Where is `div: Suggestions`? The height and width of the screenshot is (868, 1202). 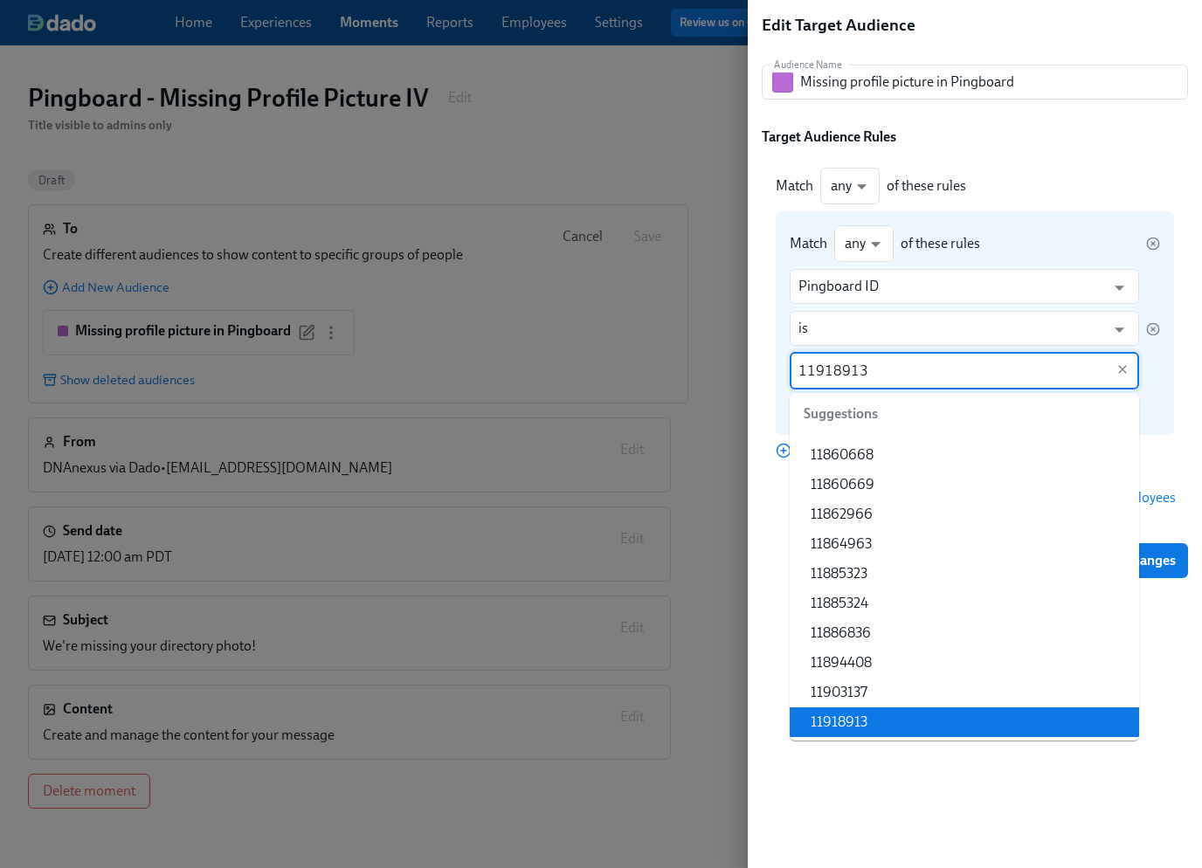 div: Suggestions is located at coordinates (964, 414).